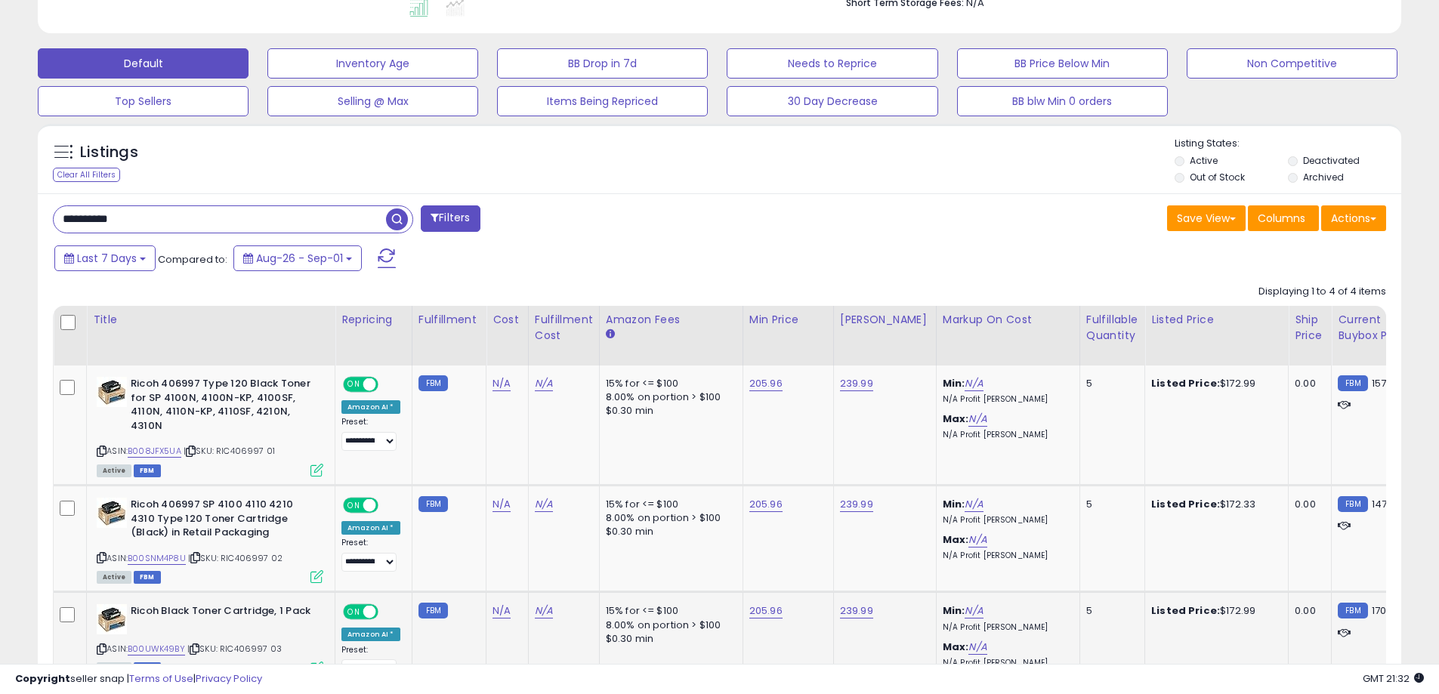  What do you see at coordinates (138, 679) in the screenshot?
I see `div: seller snap | |` at bounding box center [138, 679].